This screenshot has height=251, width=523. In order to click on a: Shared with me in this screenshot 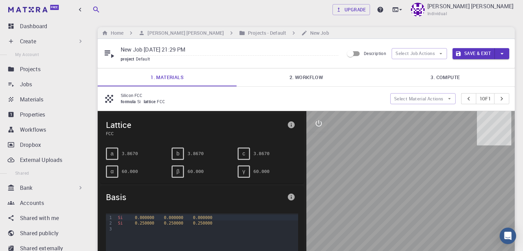, I will do `click(46, 218)`.